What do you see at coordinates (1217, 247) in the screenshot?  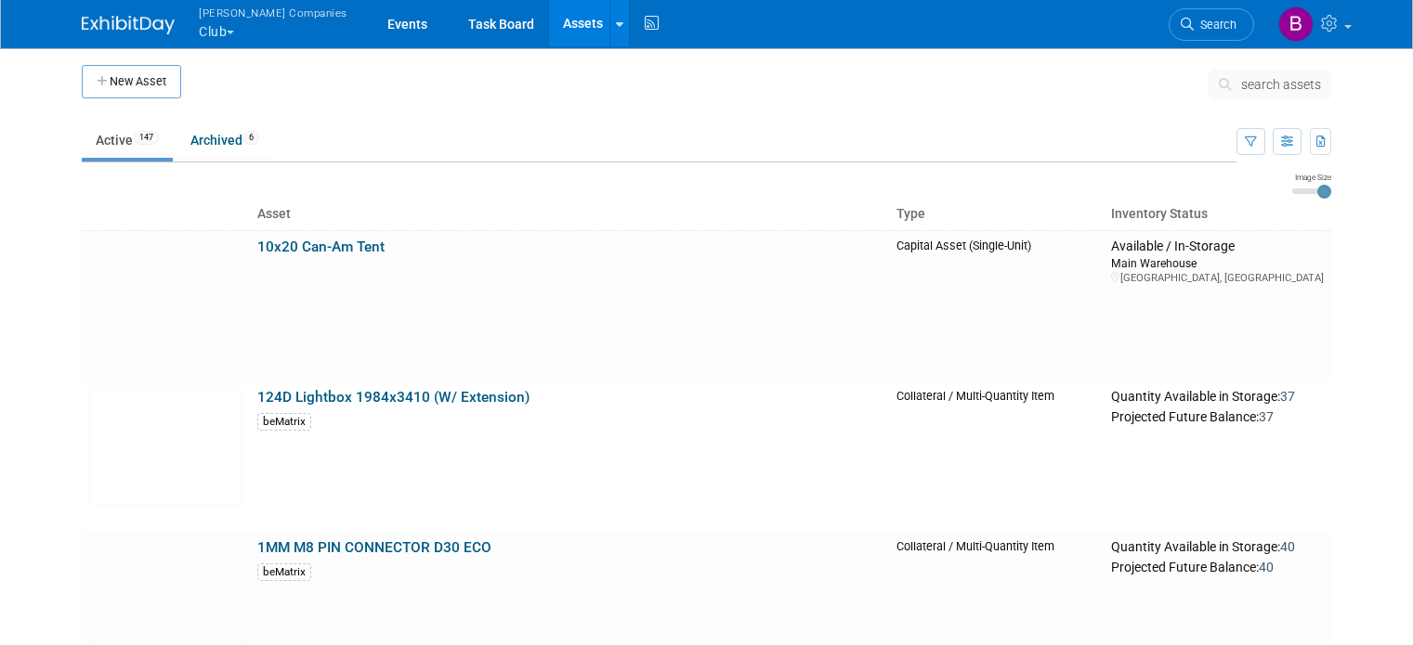 I see `div: Available / In-Storage` at bounding box center [1217, 247].